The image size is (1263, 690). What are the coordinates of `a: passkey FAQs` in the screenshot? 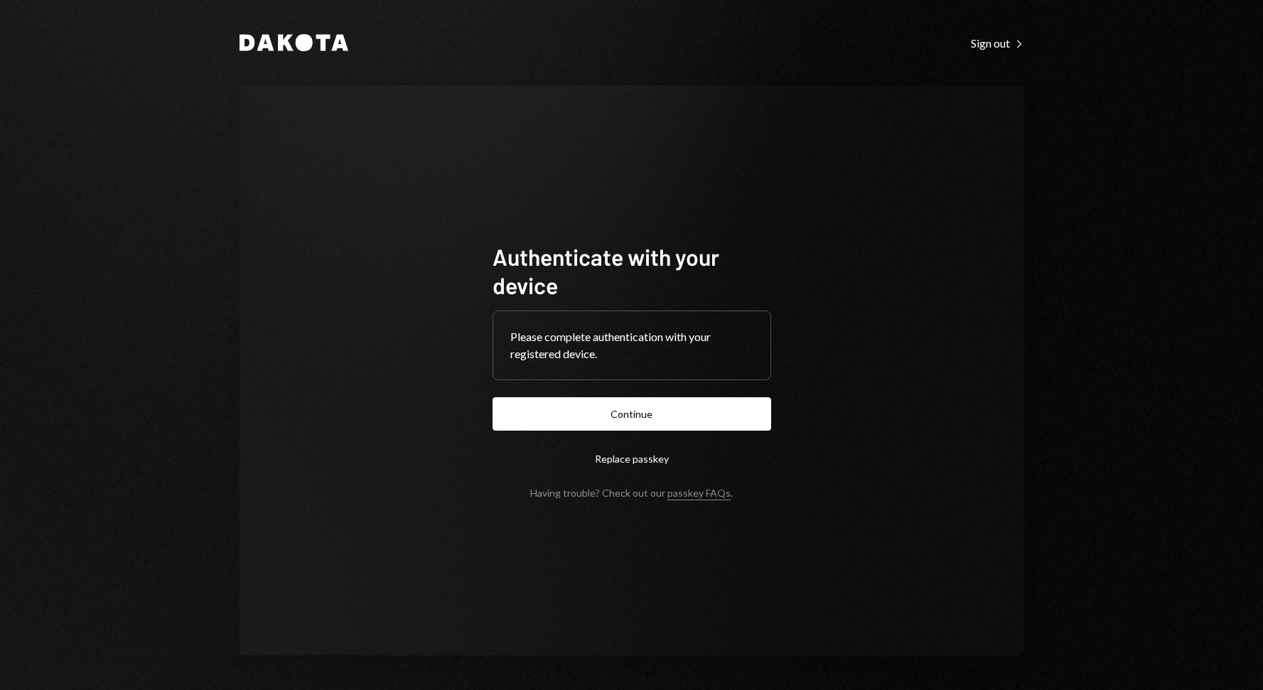 It's located at (699, 493).